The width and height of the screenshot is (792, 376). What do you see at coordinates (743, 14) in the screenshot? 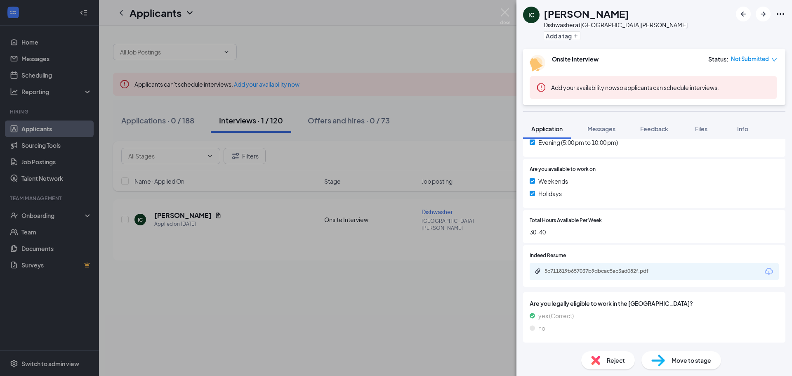
I see `button: ArrowLeftNew` at bounding box center [743, 14].